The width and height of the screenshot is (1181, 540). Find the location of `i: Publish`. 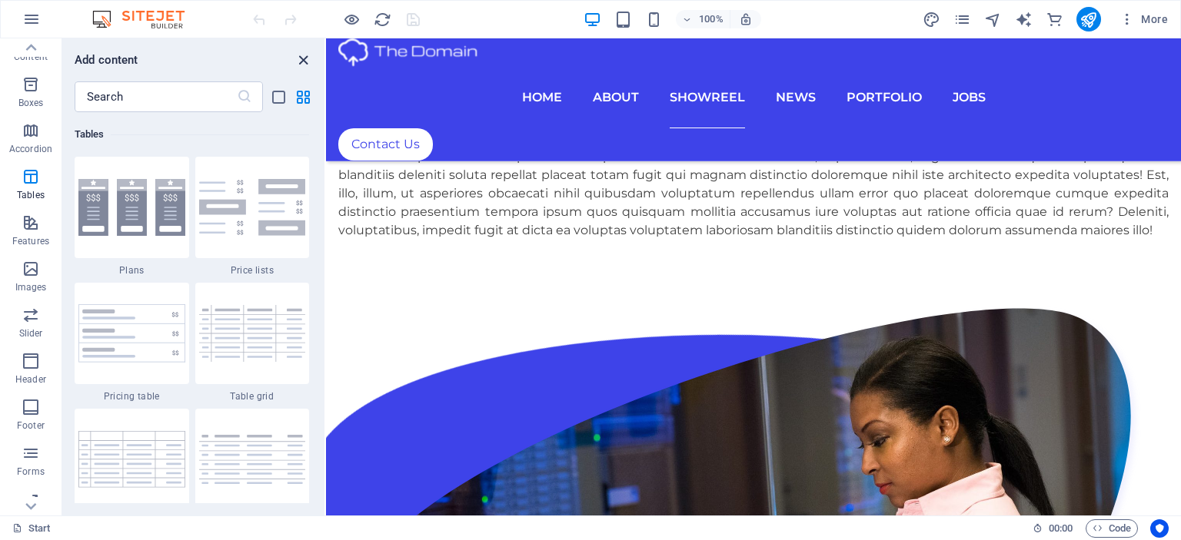

i: Publish is located at coordinates (1088, 19).